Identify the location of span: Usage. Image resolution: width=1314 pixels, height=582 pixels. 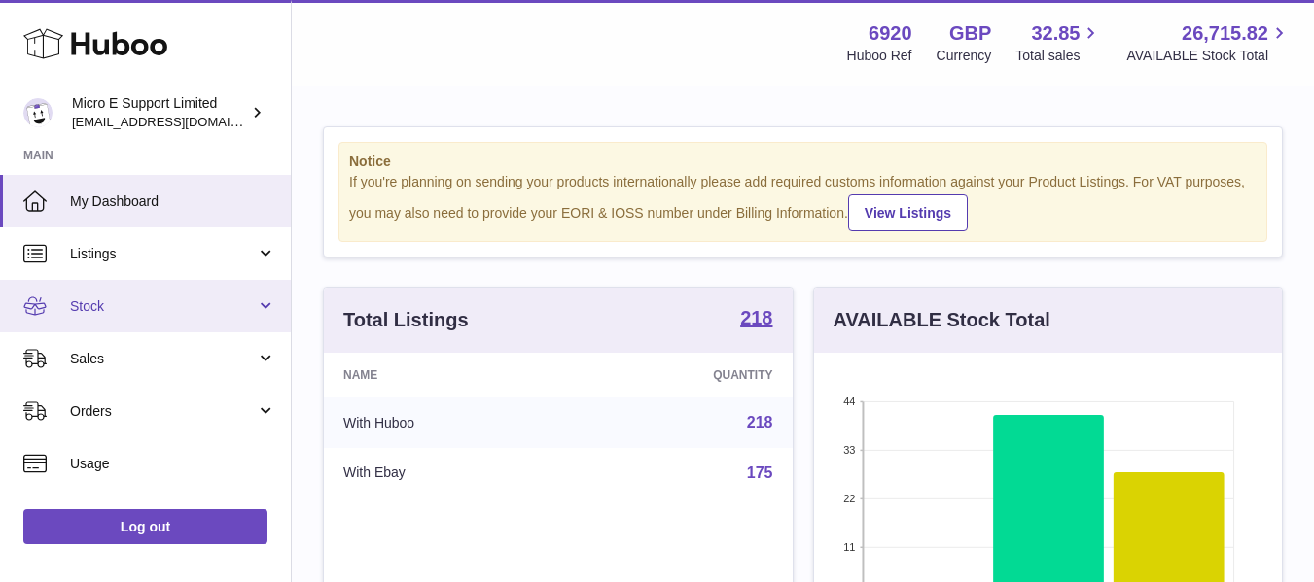
(173, 464).